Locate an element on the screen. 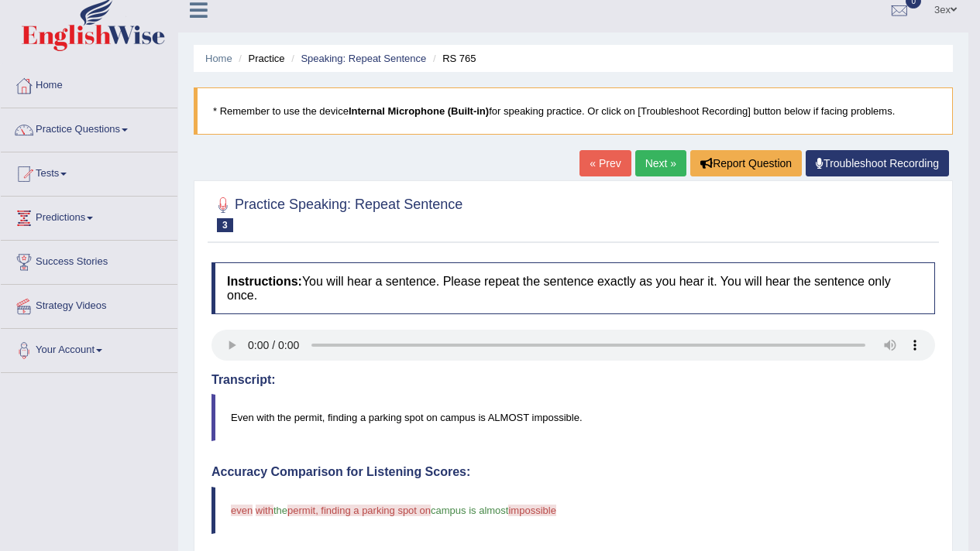 This screenshot has width=980, height=551. a: « Prev is located at coordinates (605, 163).